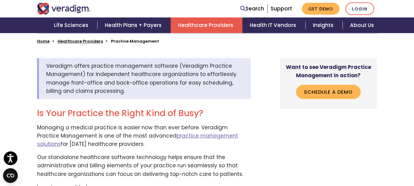 The width and height of the screenshot is (414, 186). I want to click on a: Veradigm logo, so click(64, 9).